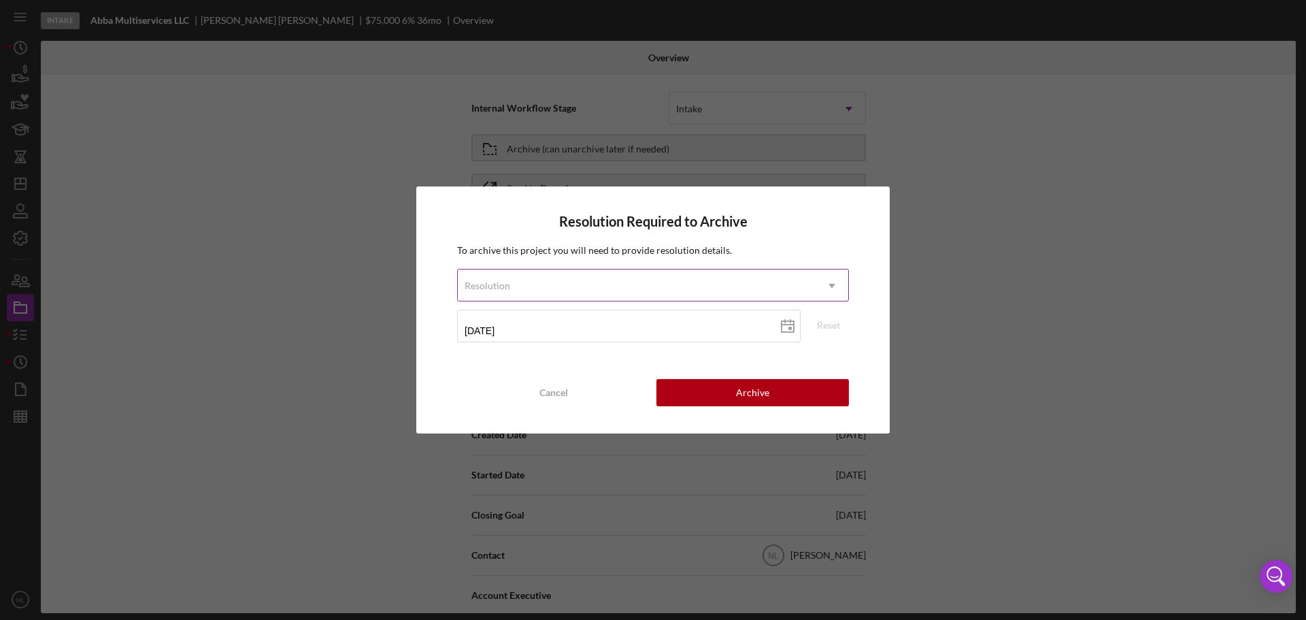  I want to click on div: Open Intercom Messenger, so click(1276, 576).